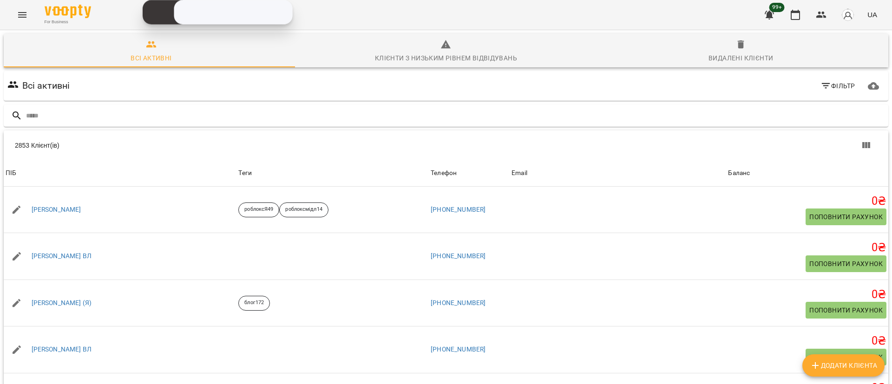  Describe the element at coordinates (333, 173) in the screenshot. I see `div: Теги` at that location.